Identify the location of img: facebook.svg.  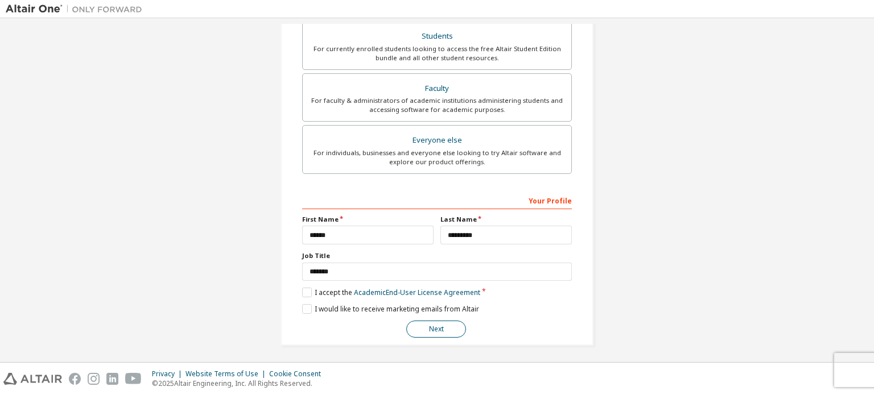
(75, 379).